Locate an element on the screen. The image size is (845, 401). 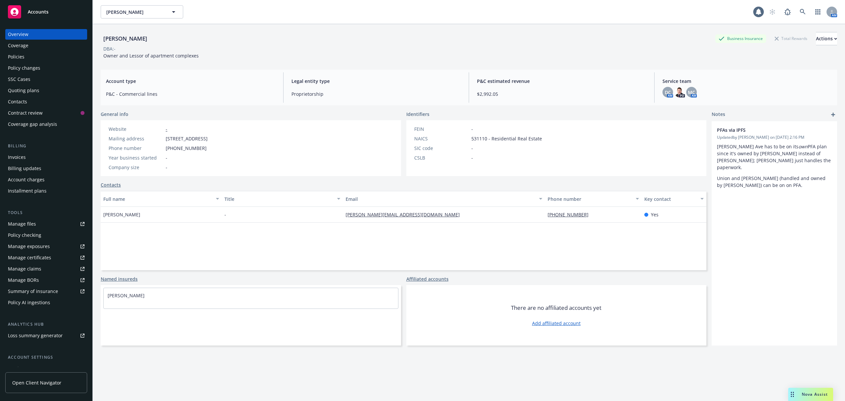
a: Manage files is located at coordinates (46, 224).